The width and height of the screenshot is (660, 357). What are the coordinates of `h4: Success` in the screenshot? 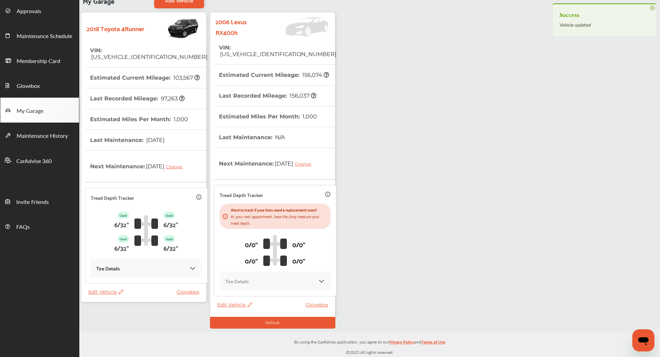 It's located at (604, 15).